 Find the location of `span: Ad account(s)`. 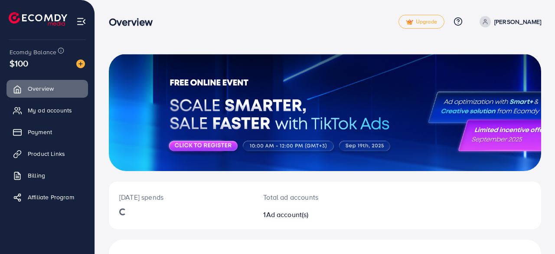

span: Ad account(s) is located at coordinates (287, 214).